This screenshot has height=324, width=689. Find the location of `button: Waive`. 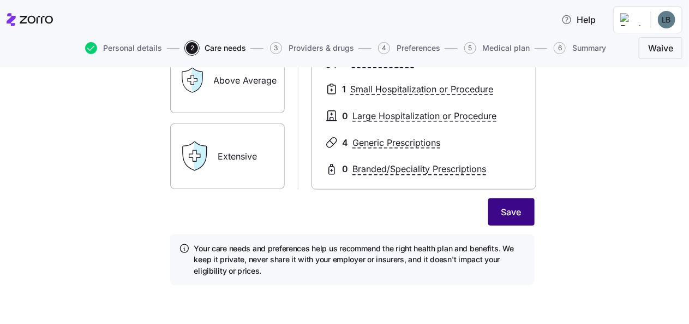

button: Waive is located at coordinates (661, 48).